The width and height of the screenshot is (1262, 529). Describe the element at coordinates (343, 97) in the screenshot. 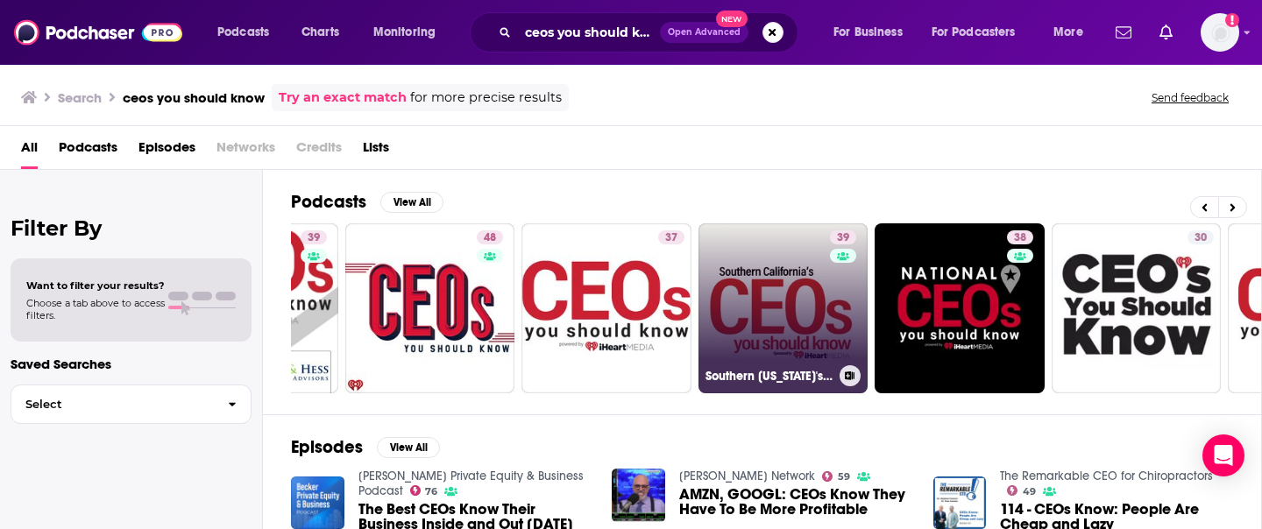

I see `a: Try an exact match` at that location.